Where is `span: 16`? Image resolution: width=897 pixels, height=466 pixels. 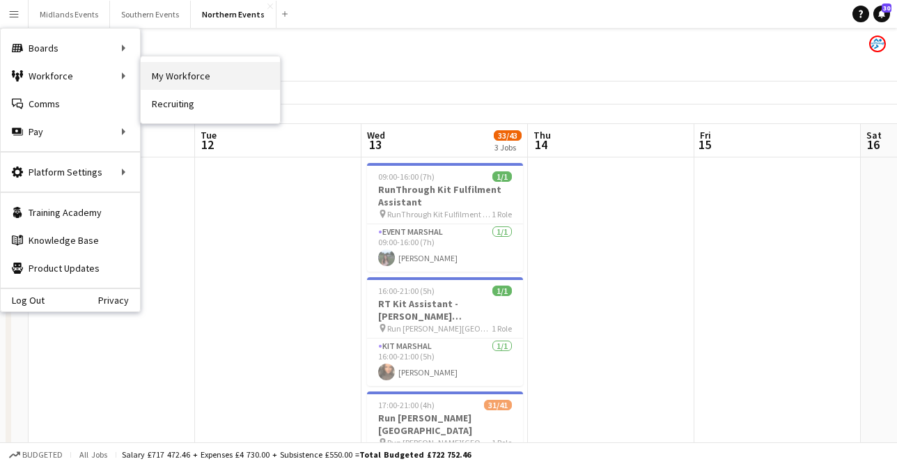
span: 16 is located at coordinates (873, 144).